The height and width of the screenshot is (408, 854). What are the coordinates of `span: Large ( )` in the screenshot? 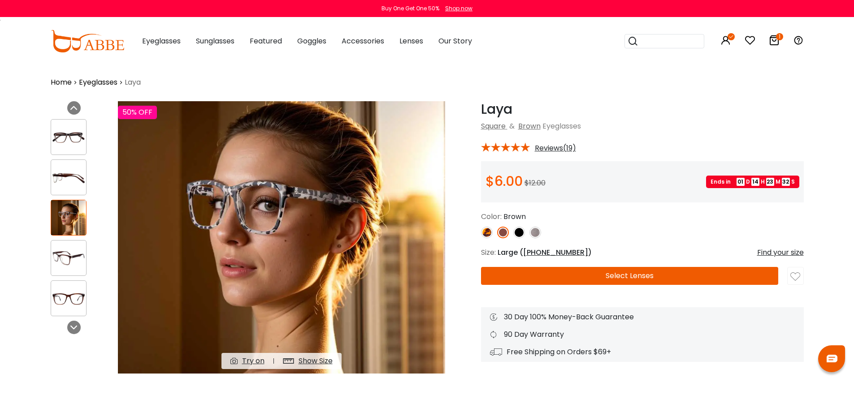 It's located at (545, 252).